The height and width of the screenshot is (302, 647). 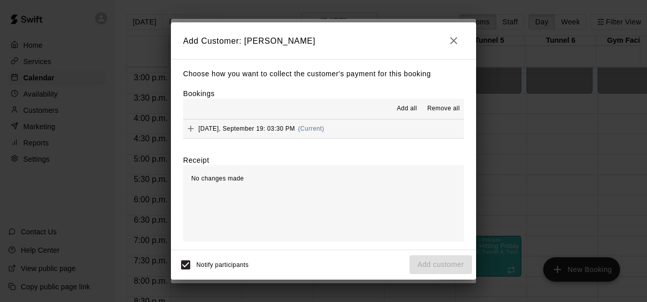 I want to click on p: Choose how you want to collect the customer's payment for this booking, so click(x=323, y=74).